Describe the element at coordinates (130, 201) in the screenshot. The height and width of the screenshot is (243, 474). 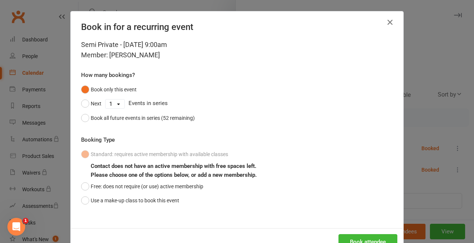
I see `button: Use a make-up class to book this event` at that location.